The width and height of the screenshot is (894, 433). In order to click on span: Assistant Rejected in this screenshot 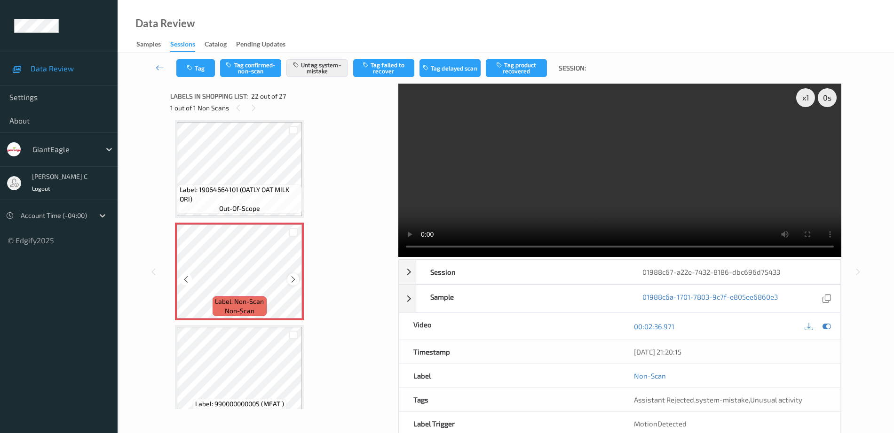, I will do `click(664, 400)`.